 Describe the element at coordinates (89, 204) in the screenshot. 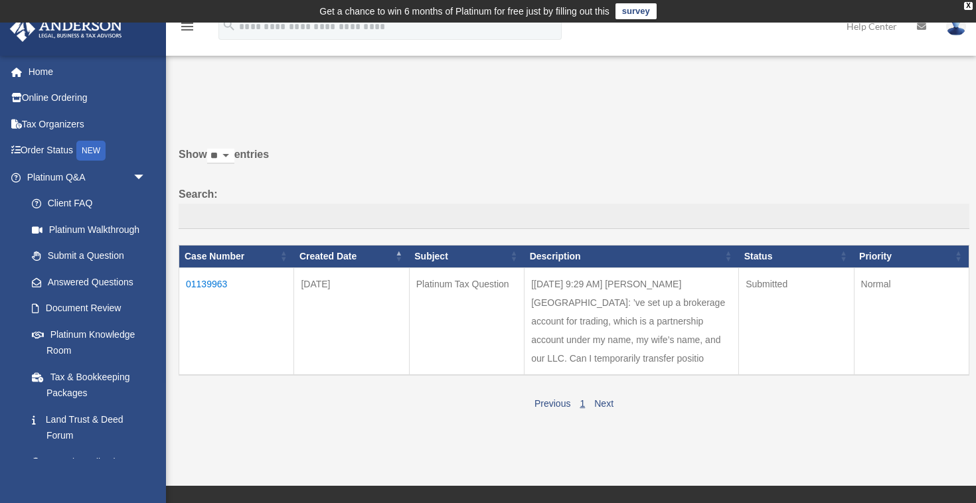

I see `a: Client FAQ` at that location.